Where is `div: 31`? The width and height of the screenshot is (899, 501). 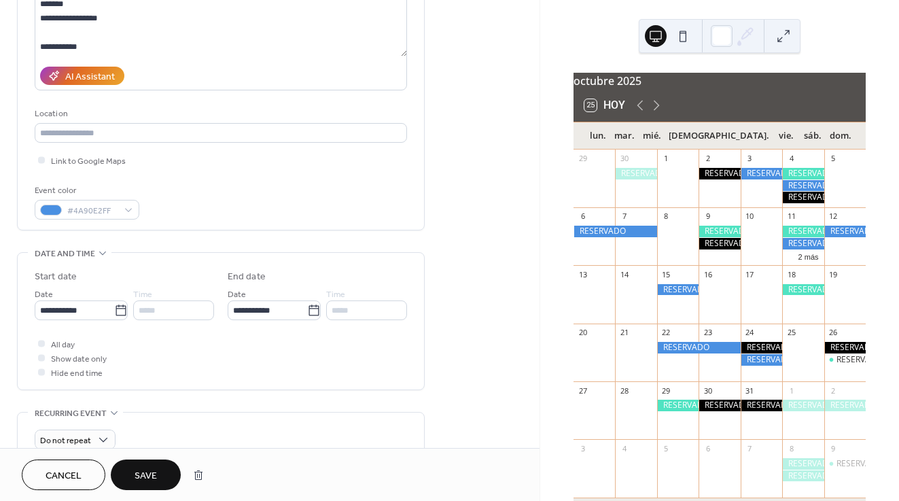 div: 31 is located at coordinates (750, 390).